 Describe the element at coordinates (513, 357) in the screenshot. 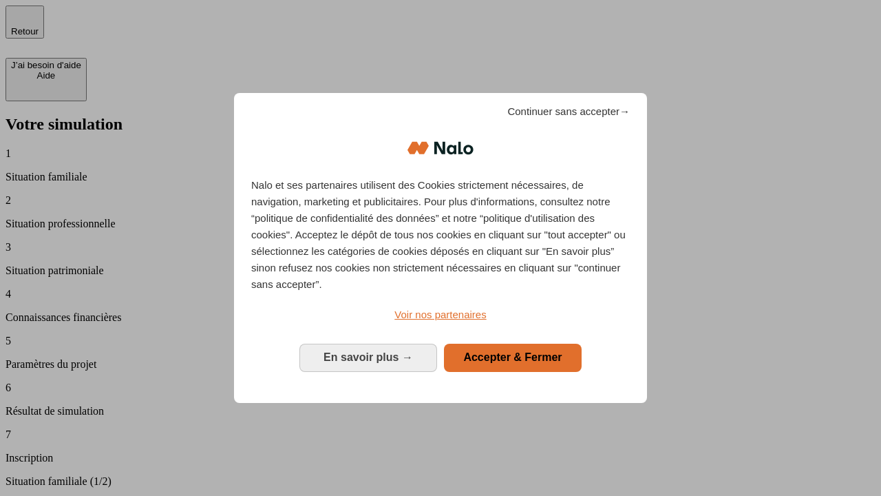

I see `button: Accepter & Fermer: Accepter notre traitement des données et fermer` at that location.